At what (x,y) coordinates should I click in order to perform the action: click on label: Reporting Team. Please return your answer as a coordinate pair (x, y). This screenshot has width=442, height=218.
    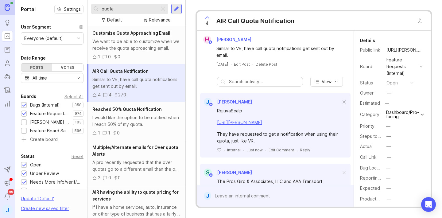
    Looking at the image, I should click on (376, 178).